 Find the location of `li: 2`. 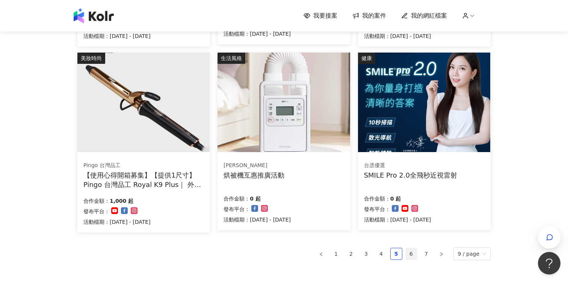

li: 2 is located at coordinates (351, 254).